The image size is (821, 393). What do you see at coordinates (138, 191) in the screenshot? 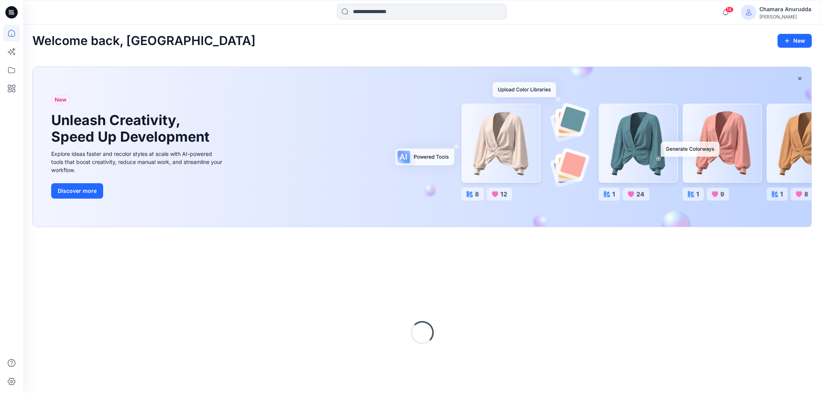
I see `a: Discover more` at bounding box center [138, 191].